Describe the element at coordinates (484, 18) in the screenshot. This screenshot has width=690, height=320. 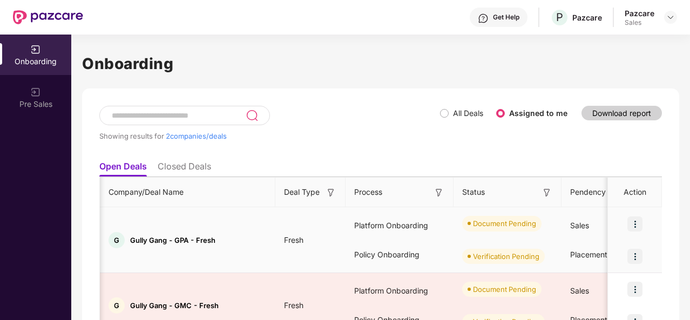
I see `img: svg+xml;base64,PHN2ZyBpZD0iSGVscC0zMngzMiIgeG1sbnM9Imh0dHA6Ly93d3cudzMub3JnLzIwMDAvc3ZnIiB3aWR0aD...` at that location.